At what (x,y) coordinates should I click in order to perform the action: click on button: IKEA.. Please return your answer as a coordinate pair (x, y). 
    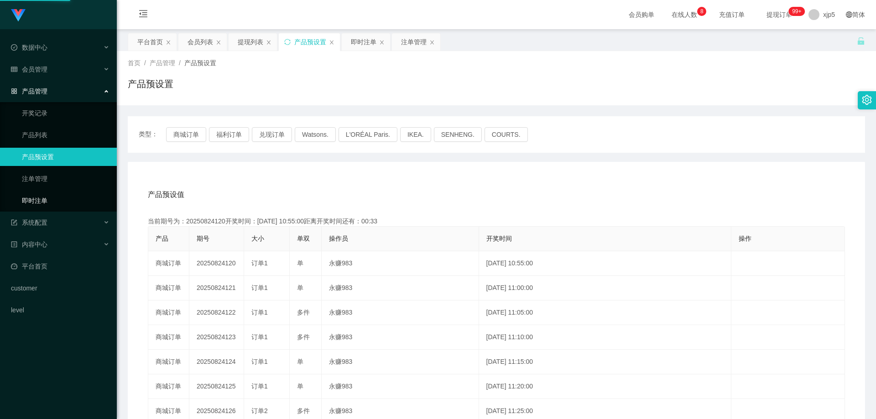
    Looking at the image, I should click on (416, 135).